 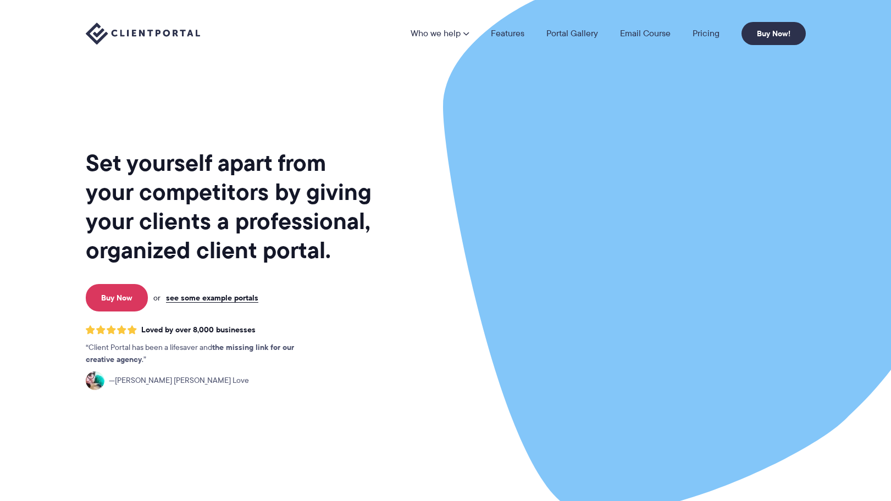 I want to click on p: Client Portal has been a lifesaver and ., so click(x=201, y=354).